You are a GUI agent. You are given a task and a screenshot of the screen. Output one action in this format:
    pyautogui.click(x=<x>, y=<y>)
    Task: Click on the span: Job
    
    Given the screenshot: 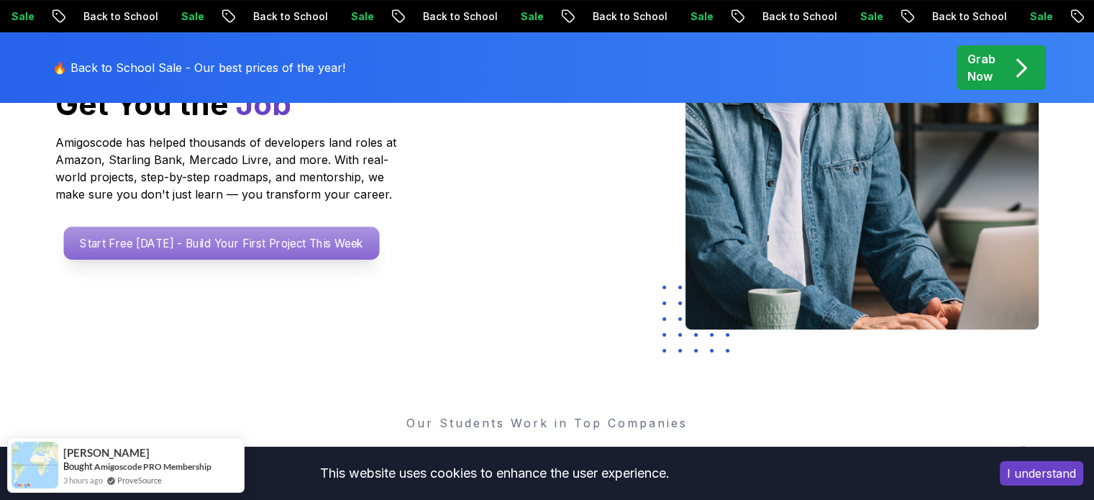 What is the action you would take?
    pyautogui.click(x=263, y=104)
    